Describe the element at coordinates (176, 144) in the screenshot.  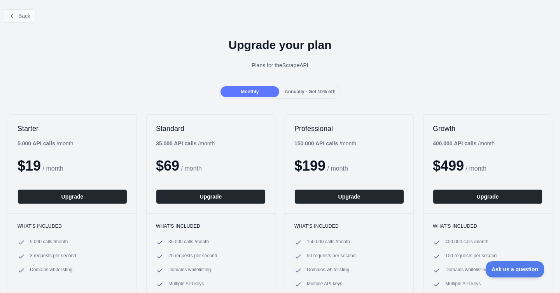
I see `b: 35.000 API calls` at that location.